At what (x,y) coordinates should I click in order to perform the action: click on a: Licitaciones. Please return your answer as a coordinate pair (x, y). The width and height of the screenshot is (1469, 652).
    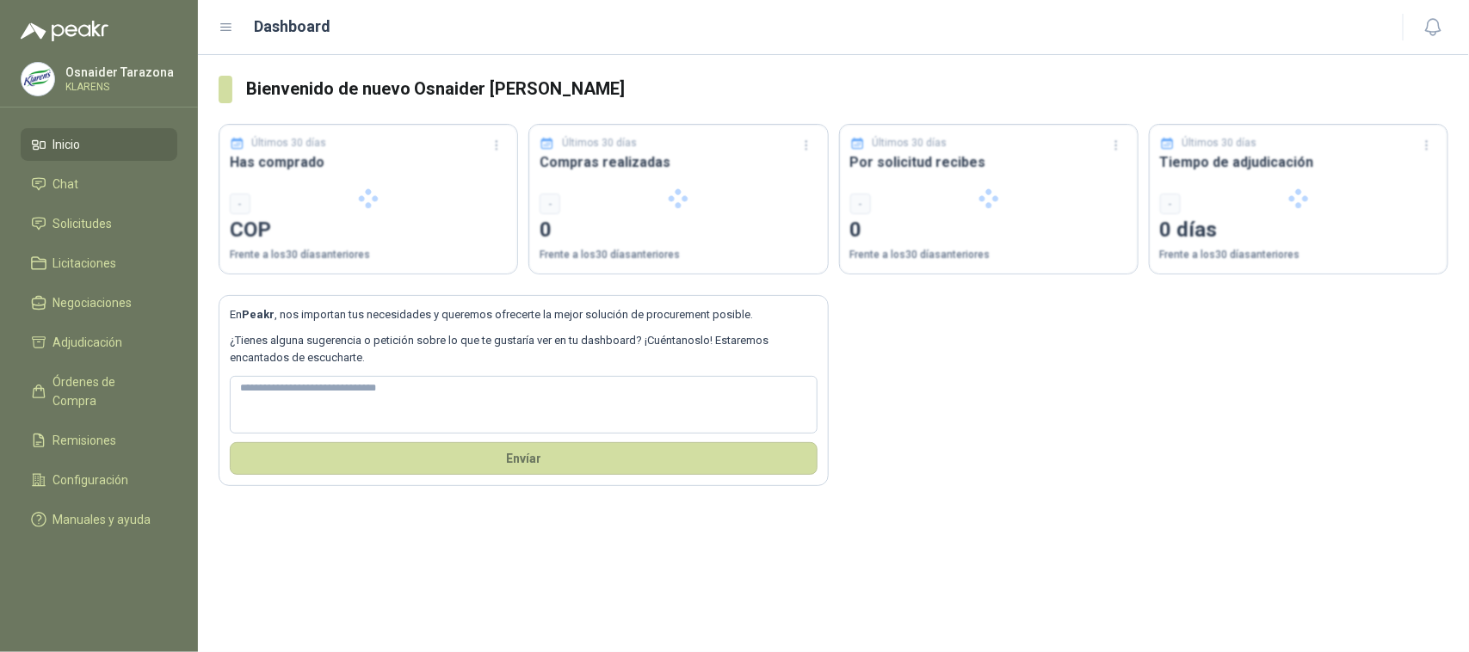
    Looking at the image, I should click on (99, 263).